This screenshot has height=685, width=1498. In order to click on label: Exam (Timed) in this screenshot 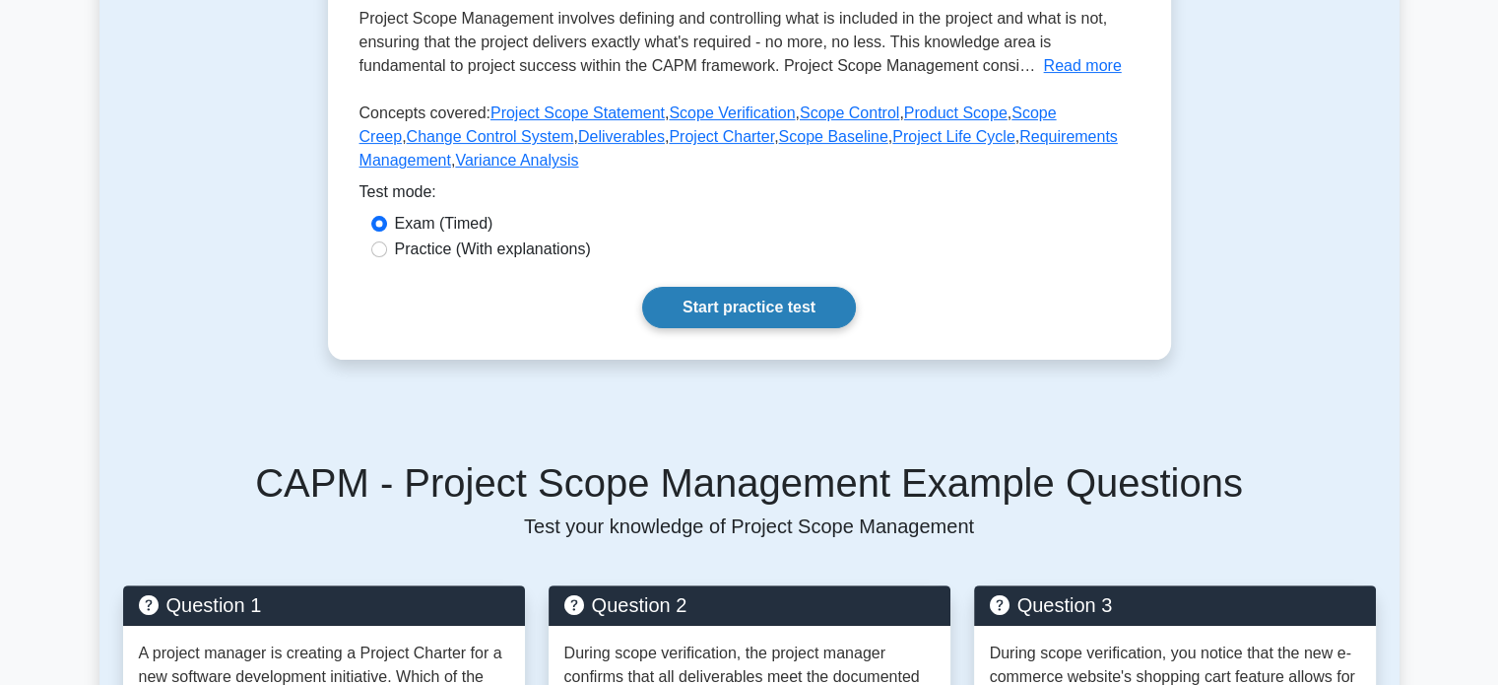, I will do `click(444, 224)`.